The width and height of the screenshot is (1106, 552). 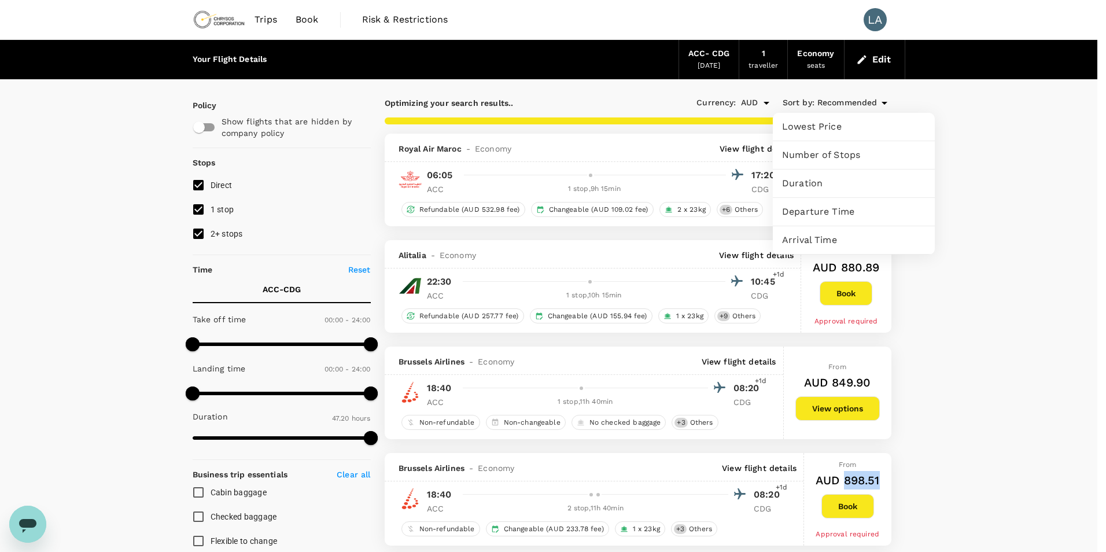 What do you see at coordinates (854, 183) in the screenshot?
I see `div: Duration` at bounding box center [854, 183].